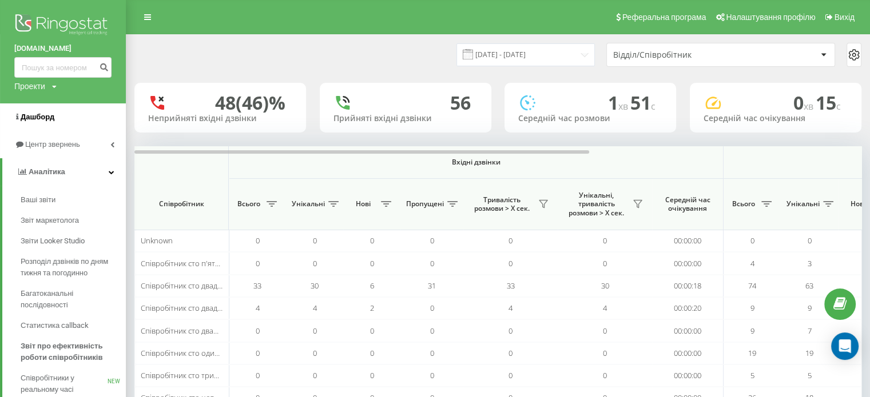  I want to click on span: Співробітник сто двадцять чотири, so click(201, 308).